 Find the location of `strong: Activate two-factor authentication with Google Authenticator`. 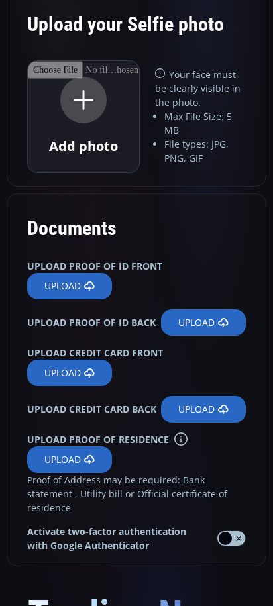

strong: Activate two-factor authentication with Google Authenticator is located at coordinates (117, 538).